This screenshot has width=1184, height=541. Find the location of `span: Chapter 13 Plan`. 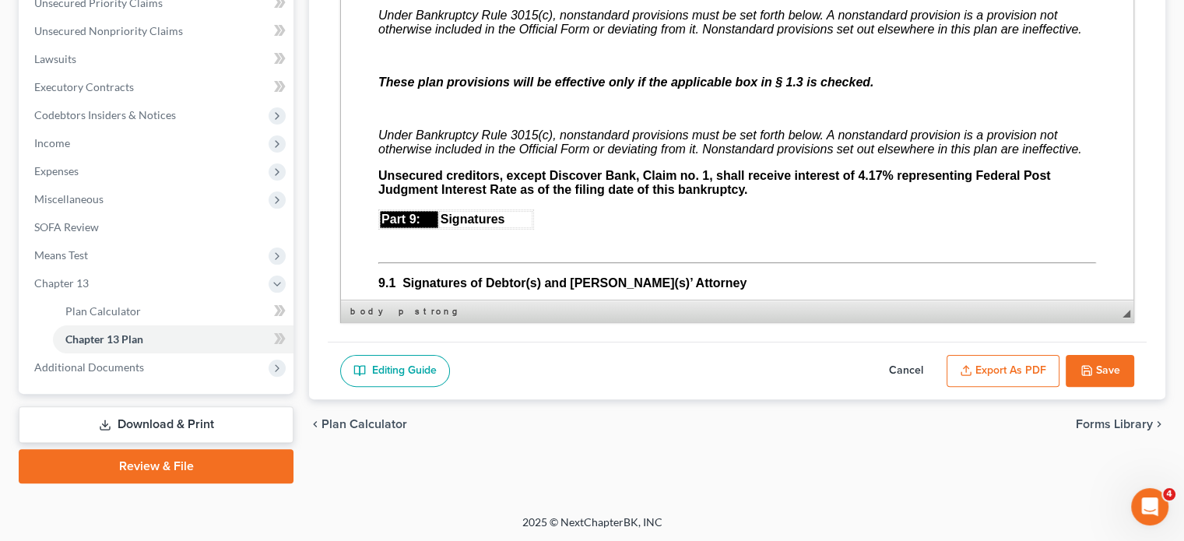

span: Chapter 13 Plan is located at coordinates (104, 339).